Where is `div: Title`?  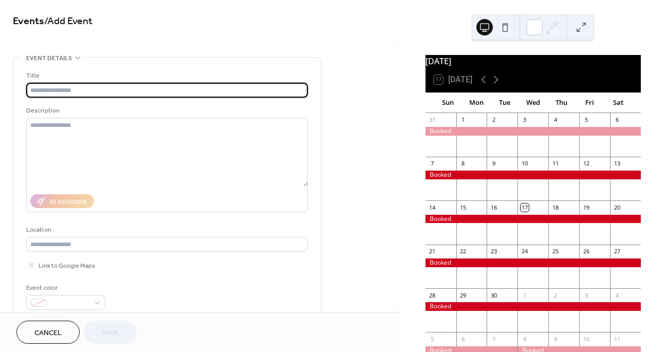
div: Title is located at coordinates (166, 76).